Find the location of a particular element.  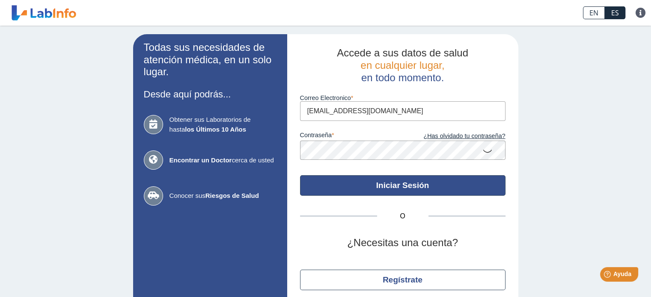

button: Iniciar Sesión is located at coordinates (403, 186).